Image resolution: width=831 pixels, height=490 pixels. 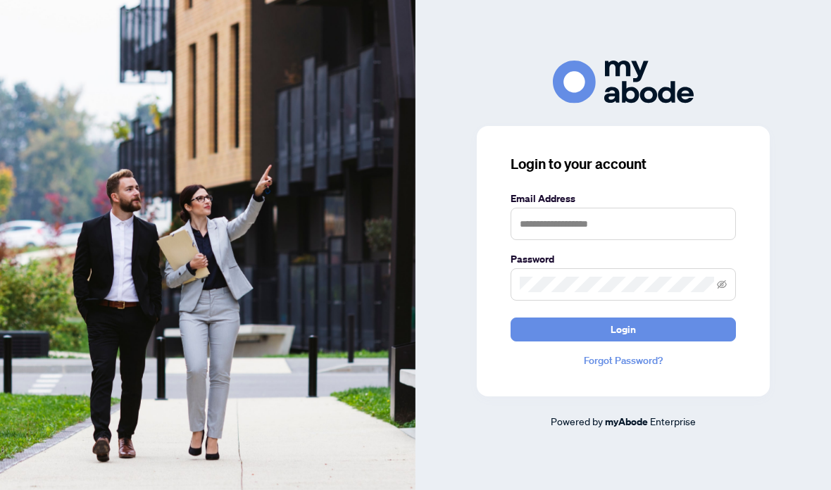 What do you see at coordinates (623, 330) in the screenshot?
I see `span: Login` at bounding box center [623, 330].